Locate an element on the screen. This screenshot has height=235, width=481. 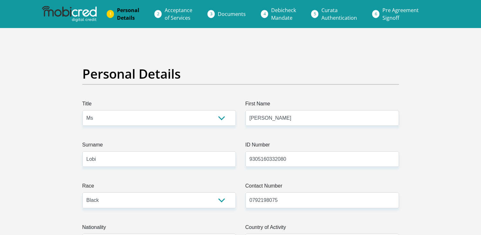
label: First Name is located at coordinates (322, 105).